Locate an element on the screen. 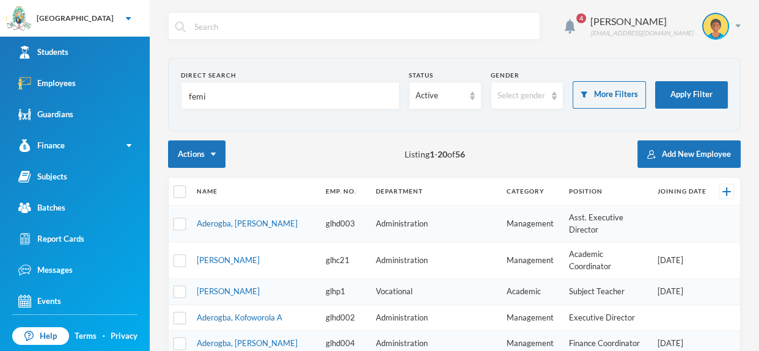 The image size is (759, 351). input: Name, Emp. No, Phone number, Email Address is located at coordinates (290, 96).